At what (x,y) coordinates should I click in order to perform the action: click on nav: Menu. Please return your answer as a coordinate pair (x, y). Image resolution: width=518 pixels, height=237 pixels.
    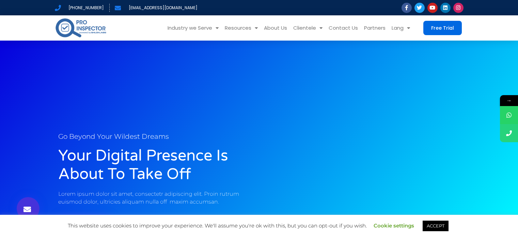
    Looking at the image, I should click on (266, 28).